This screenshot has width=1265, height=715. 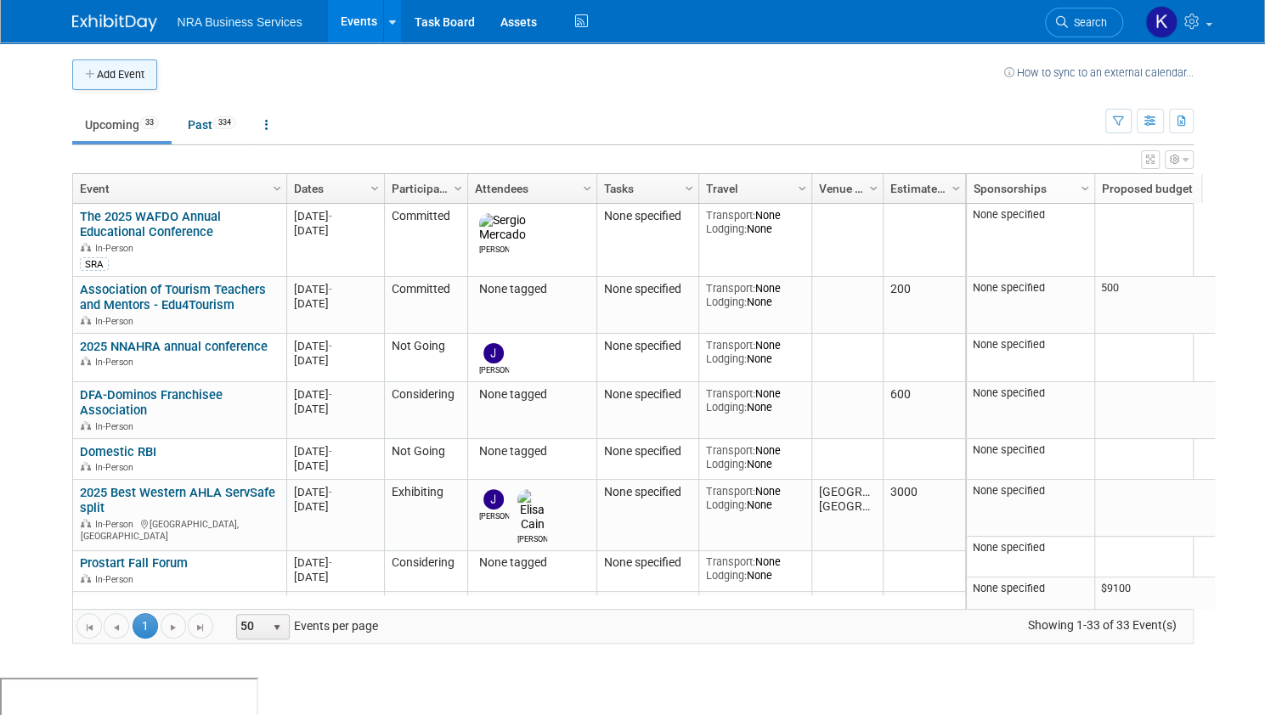 What do you see at coordinates (200, 628) in the screenshot?
I see `span: Go to the last page` at bounding box center [200, 628].